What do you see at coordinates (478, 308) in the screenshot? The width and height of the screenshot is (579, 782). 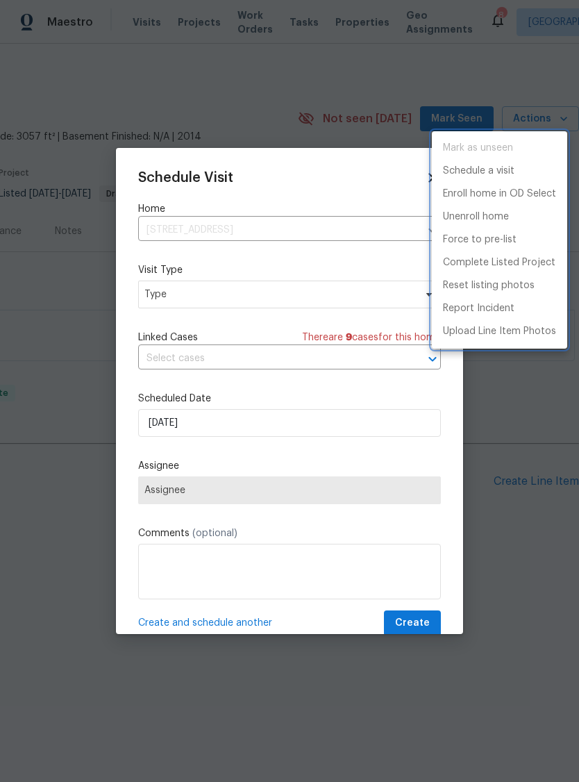 I see `p: Report Incident` at bounding box center [478, 308].